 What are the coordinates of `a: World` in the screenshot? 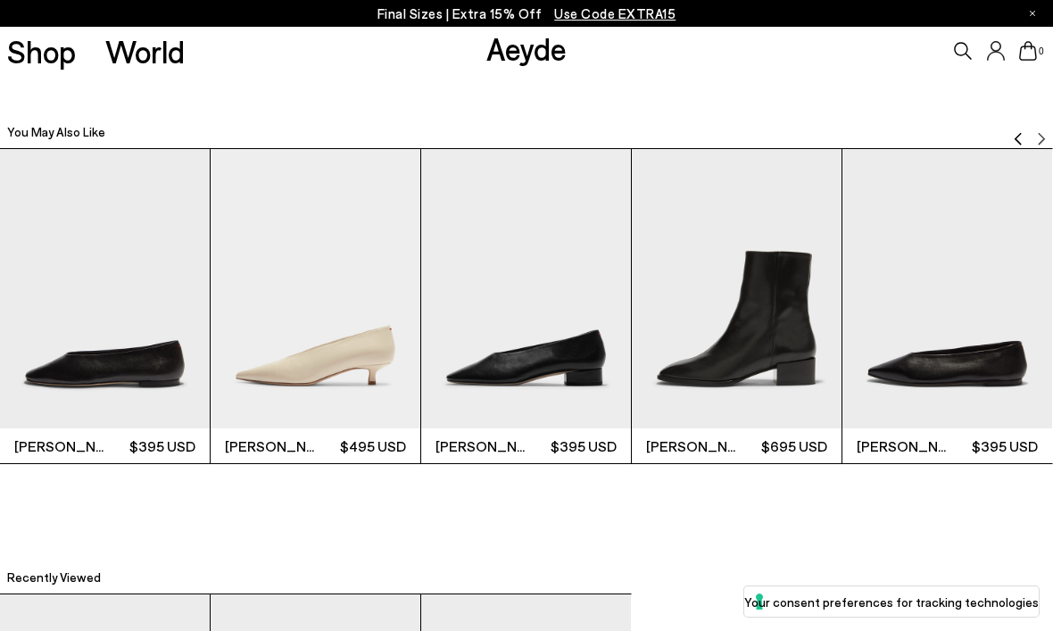 It's located at (145, 51).